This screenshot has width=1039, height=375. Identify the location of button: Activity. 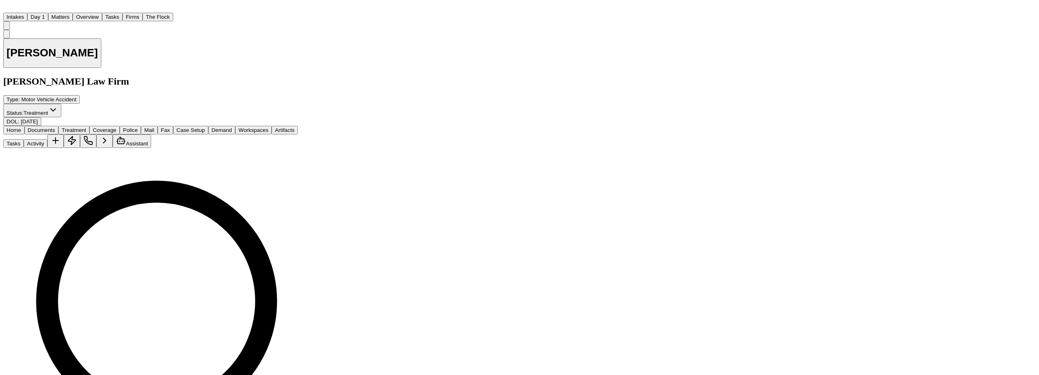
(36, 143).